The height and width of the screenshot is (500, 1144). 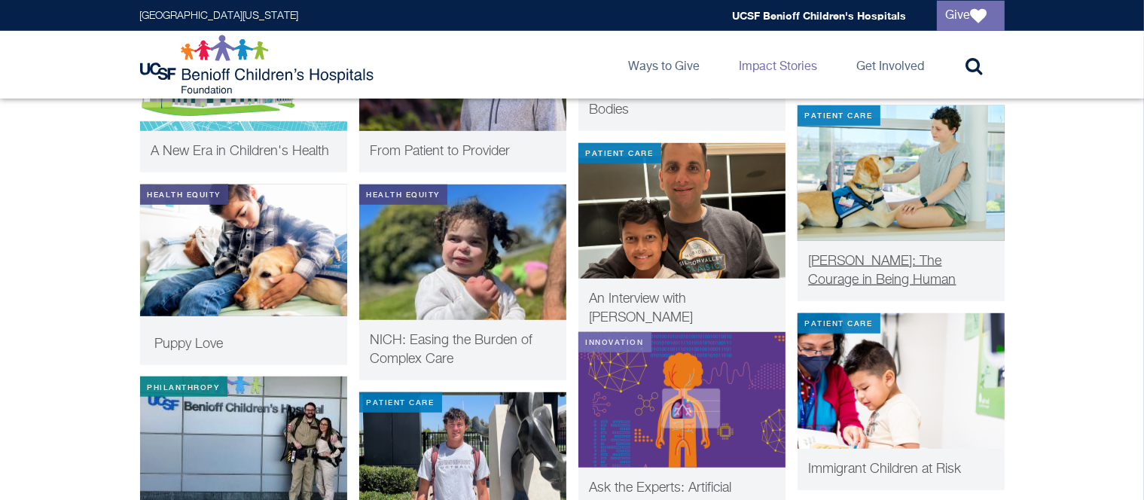 I want to click on a: Get Involved, so click(x=891, y=65).